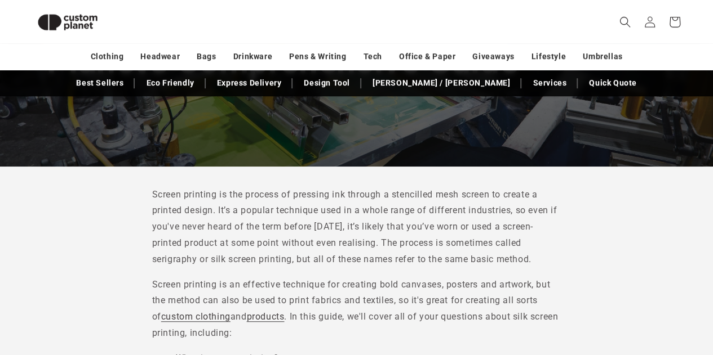 The height and width of the screenshot is (355, 713). Describe the element at coordinates (618, 295) in the screenshot. I see `div: Chat Widget` at that location.